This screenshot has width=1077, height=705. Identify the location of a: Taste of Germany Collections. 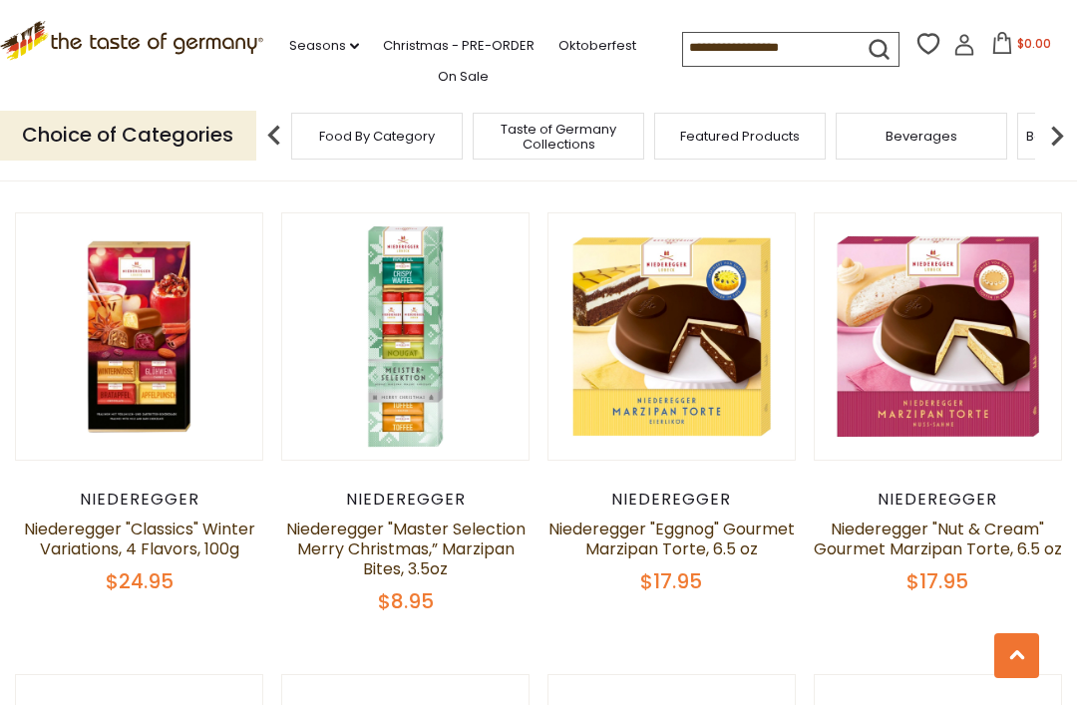
(558, 137).